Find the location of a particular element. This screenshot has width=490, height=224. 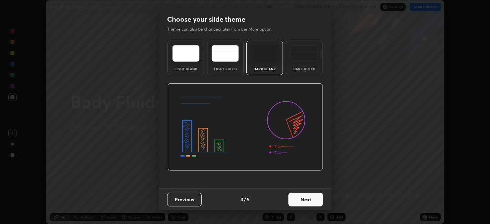

img: lightTheme.e5ed3b09.svg is located at coordinates (186, 53).